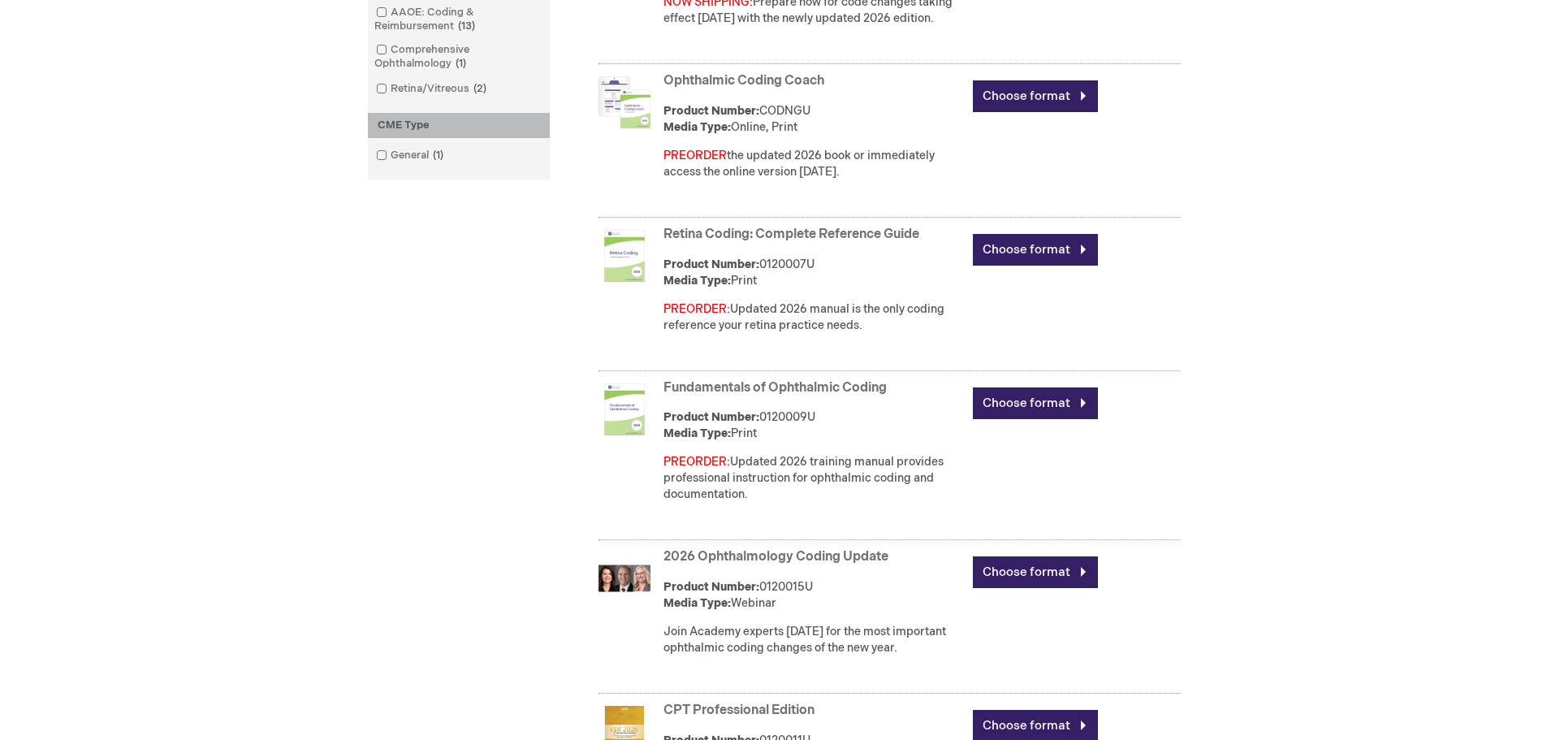  I want to click on a: Fundamentals of Ophthalmic Coding, so click(775, 387).